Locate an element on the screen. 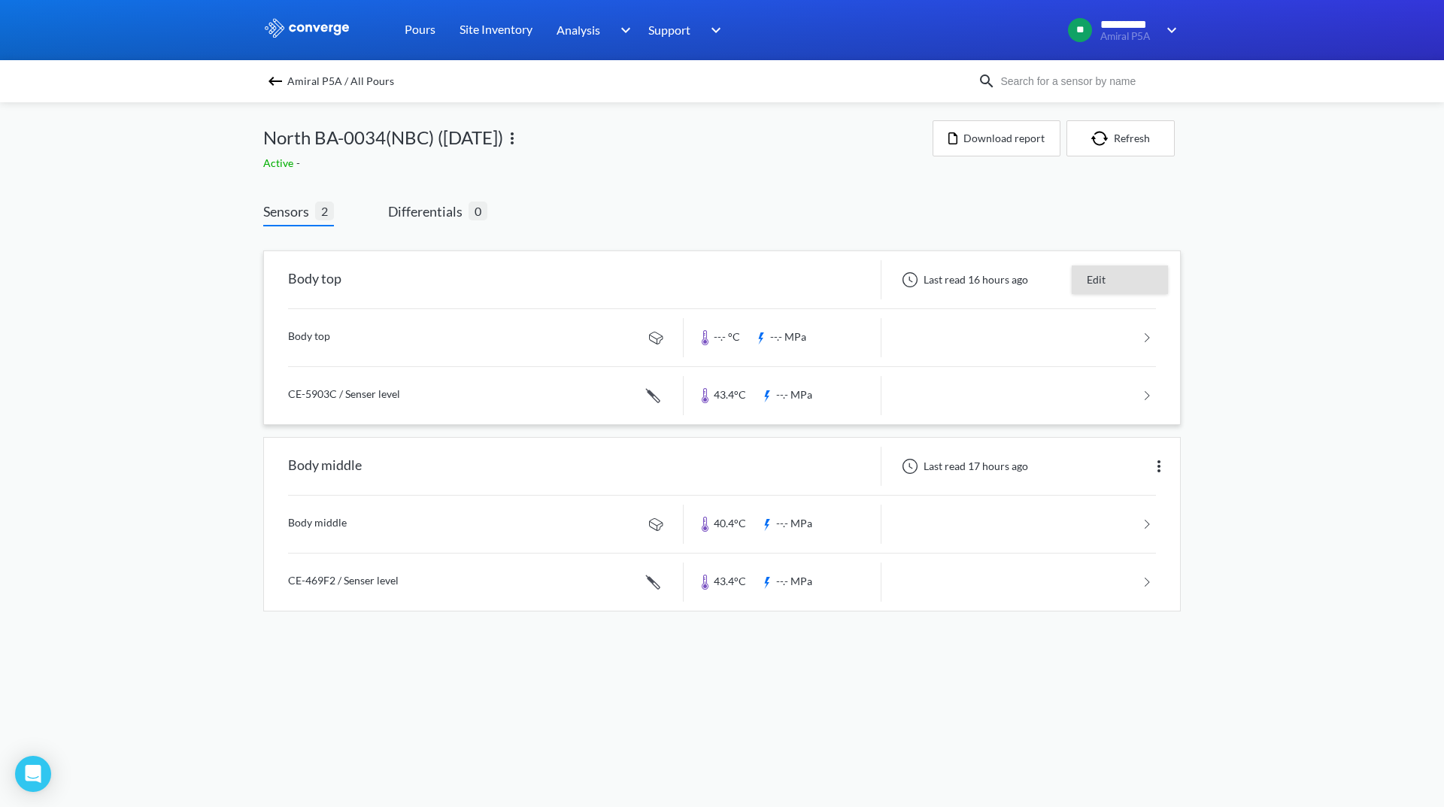 This screenshot has width=1444, height=807. span: 2 is located at coordinates (324, 211).